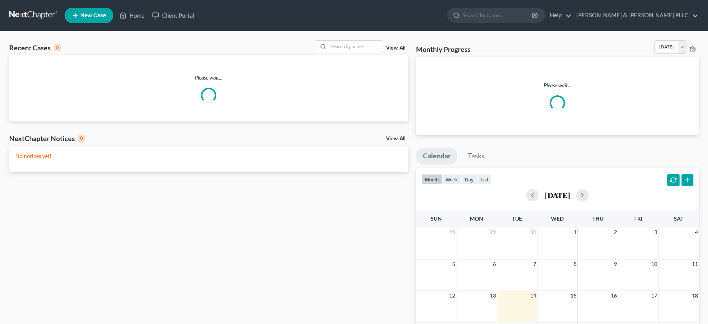  Describe the element at coordinates (696, 232) in the screenshot. I see `span: 4` at that location.